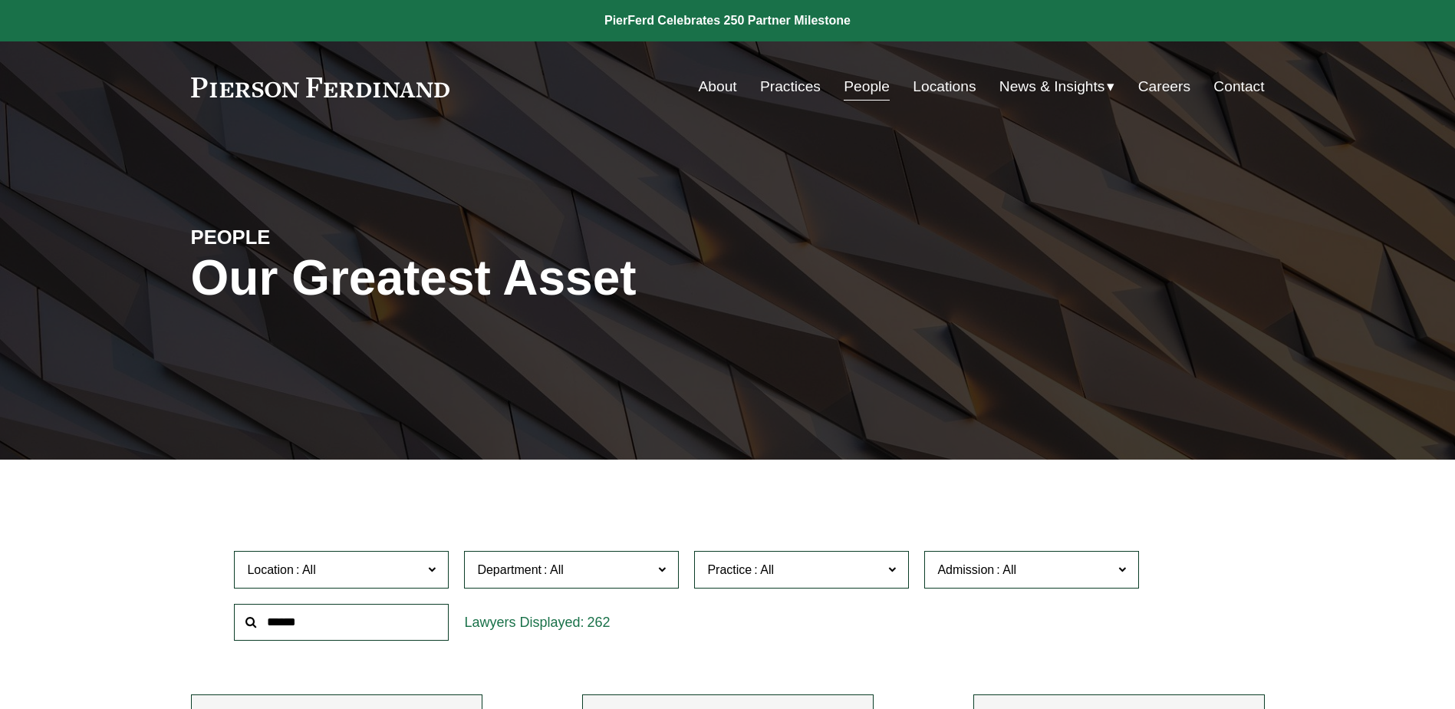 The width and height of the screenshot is (1455, 709). I want to click on span: Admission, so click(966, 569).